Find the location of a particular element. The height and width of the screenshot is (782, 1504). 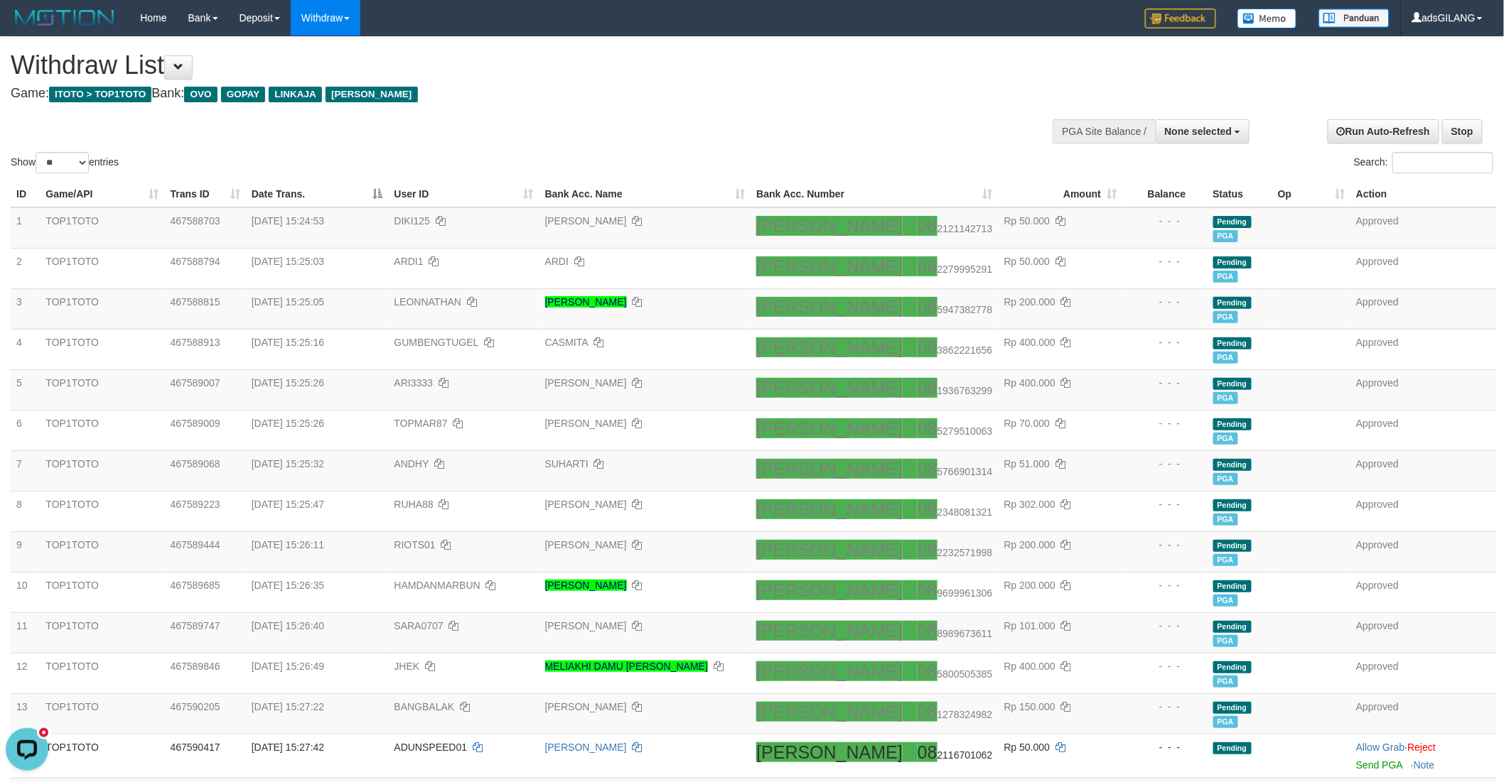

span: 467589747 is located at coordinates (195, 626).